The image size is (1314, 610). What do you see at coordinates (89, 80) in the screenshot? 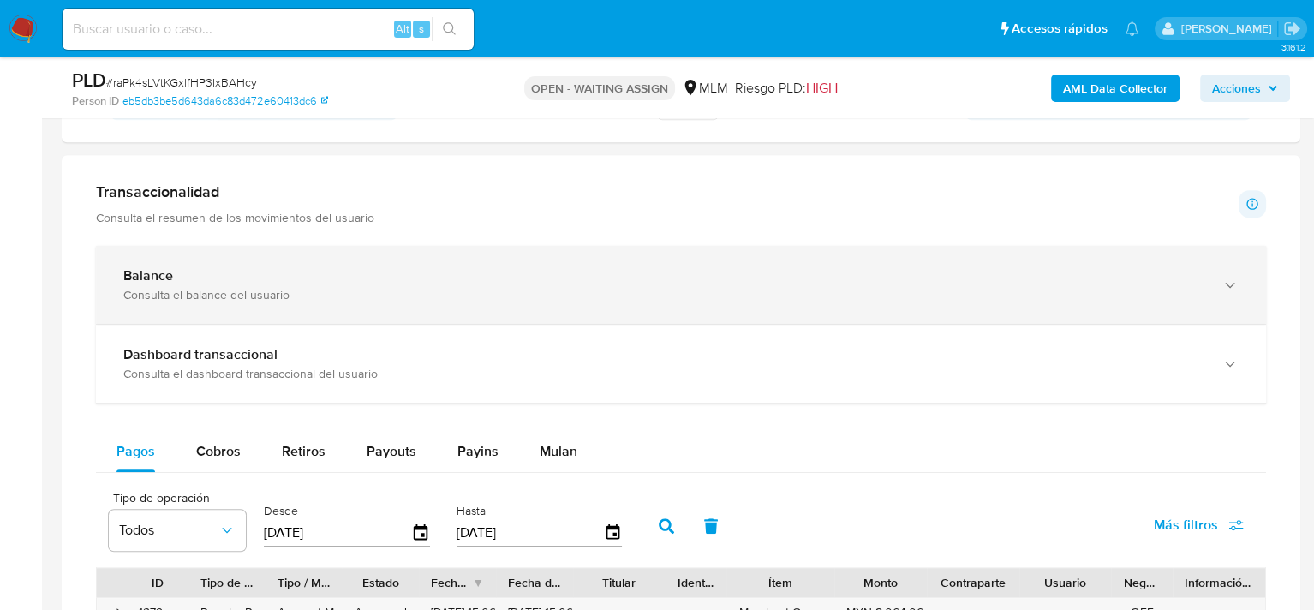
I see `b: PLD` at bounding box center [89, 80].